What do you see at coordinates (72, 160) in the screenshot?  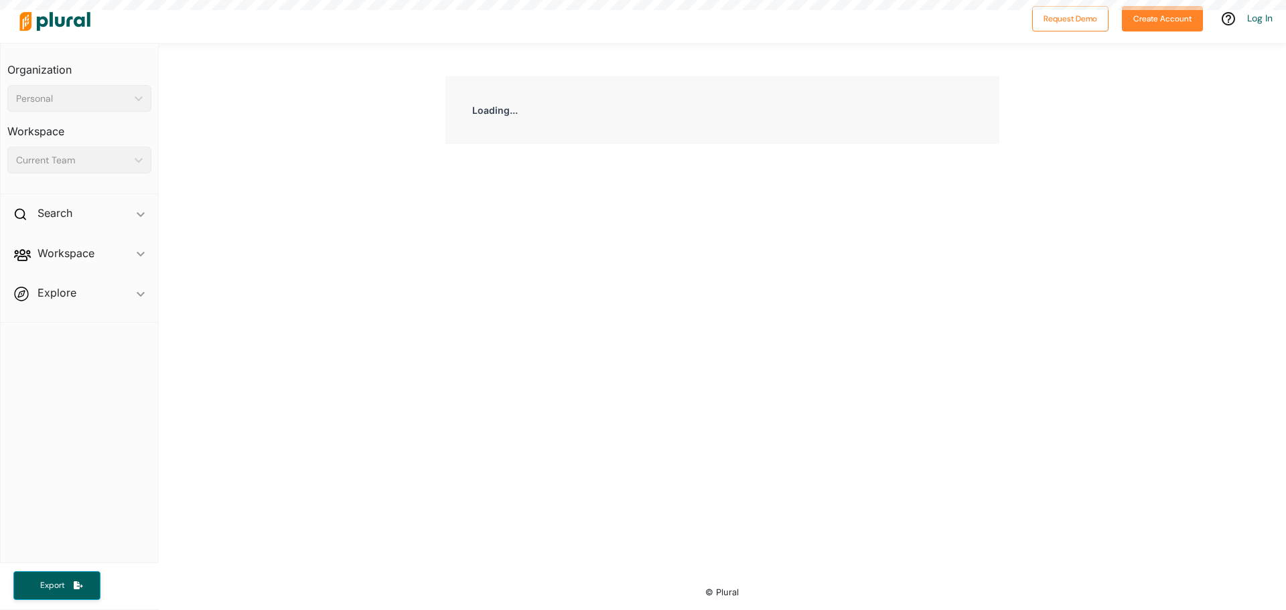 I see `div: Current Team` at bounding box center [72, 160].